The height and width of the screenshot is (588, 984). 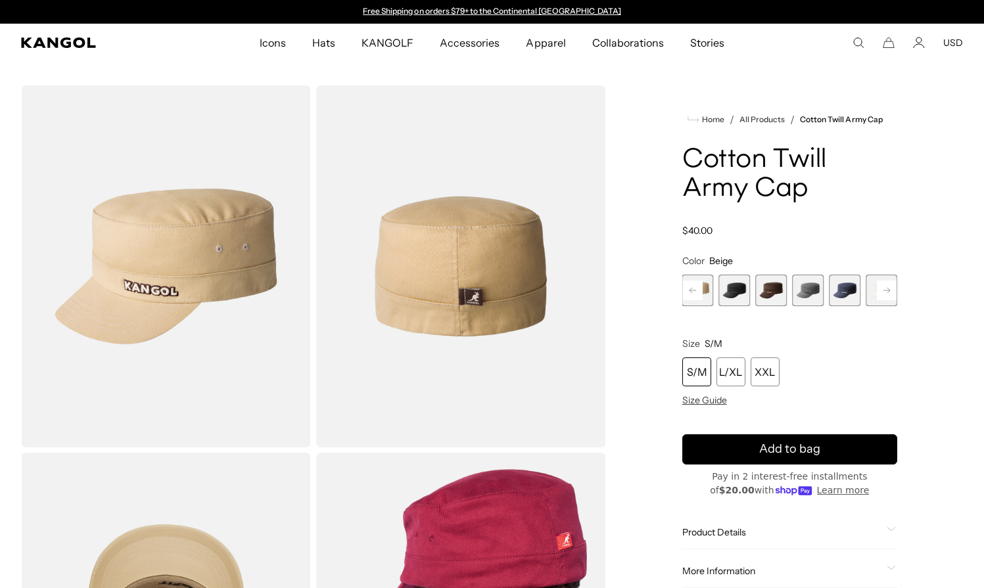 I want to click on div: 7 of 9, so click(x=844, y=290).